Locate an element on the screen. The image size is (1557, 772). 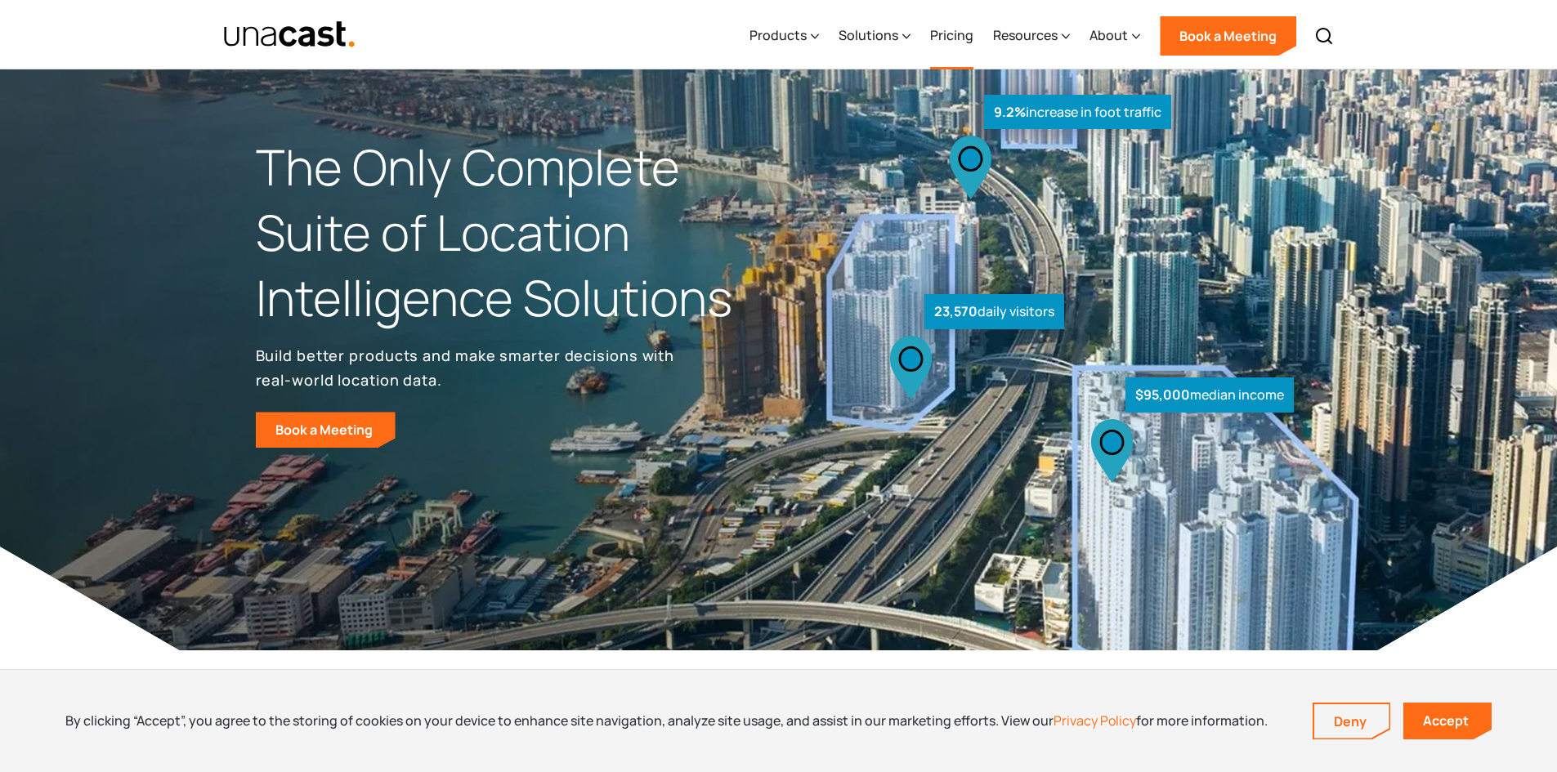
a: Privacy Policy is located at coordinates (1094, 721).